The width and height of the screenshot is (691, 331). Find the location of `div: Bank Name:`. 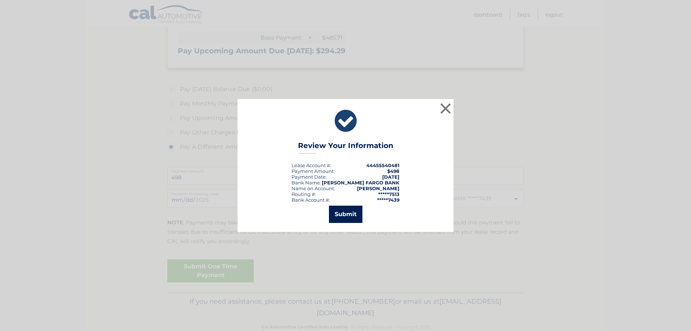

div: Bank Name: is located at coordinates (306, 182).